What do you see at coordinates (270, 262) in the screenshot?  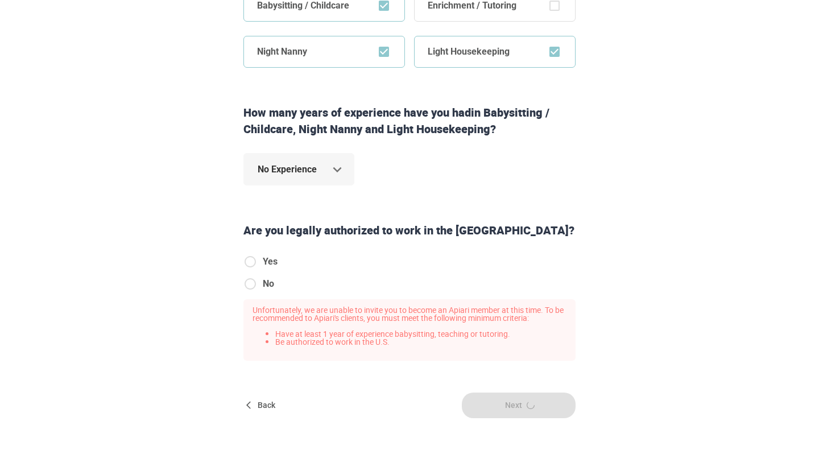 I see `span: Yes` at bounding box center [270, 262].